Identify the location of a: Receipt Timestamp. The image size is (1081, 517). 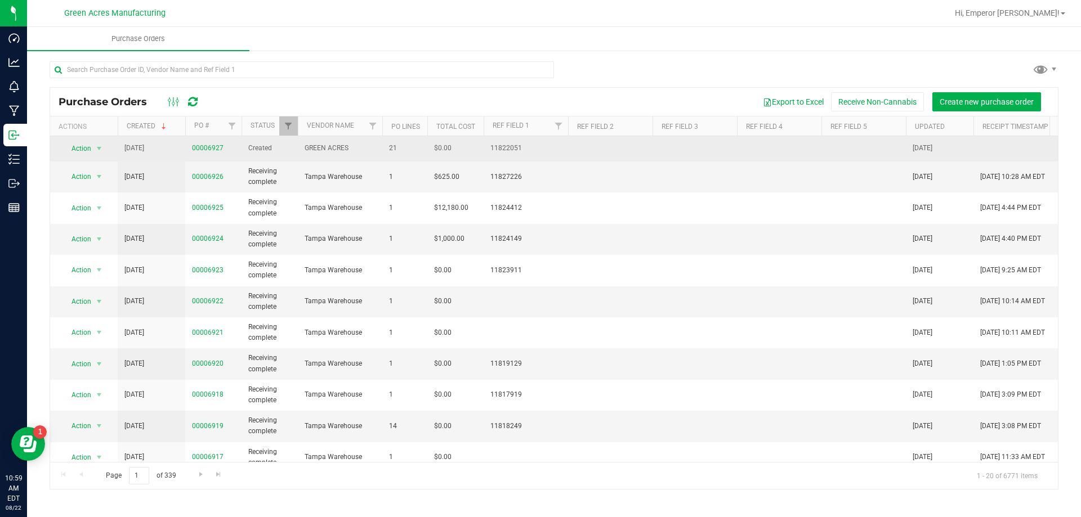
(1015, 127).